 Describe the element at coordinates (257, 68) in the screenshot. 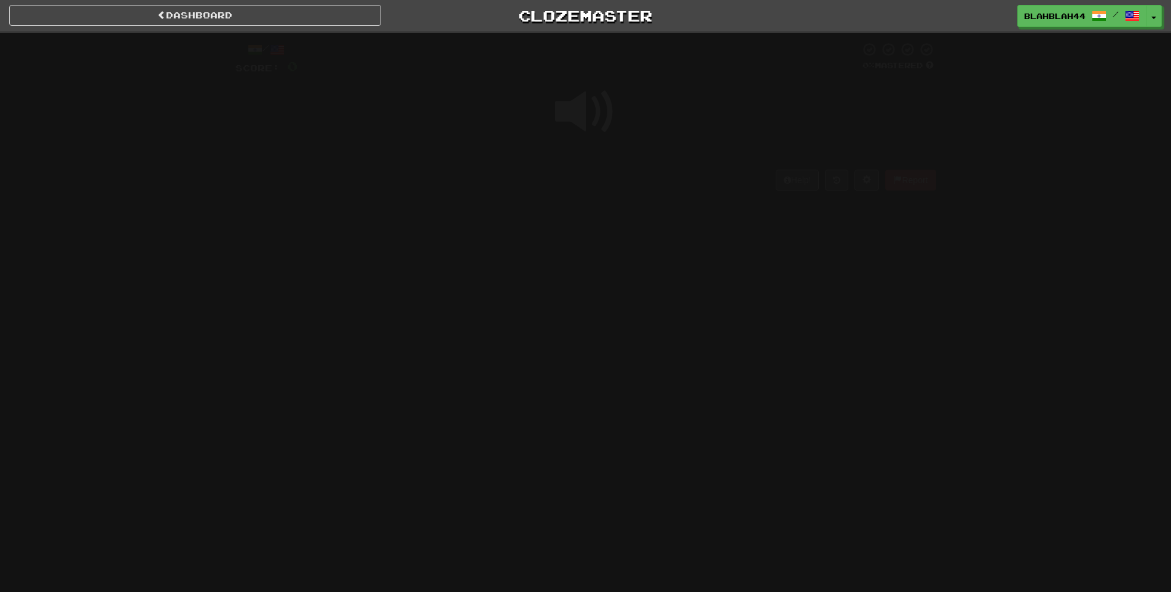

I see `span: Score:` at that location.